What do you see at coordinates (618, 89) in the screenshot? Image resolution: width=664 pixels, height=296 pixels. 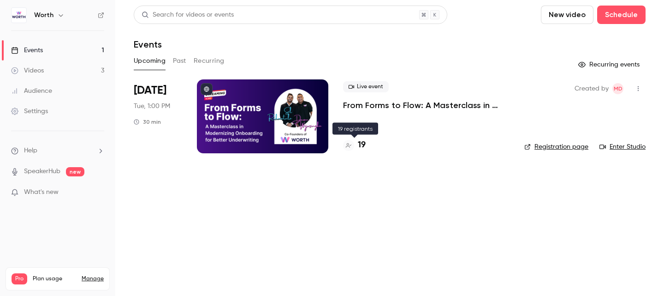 I see `span: MD` at bounding box center [618, 89].